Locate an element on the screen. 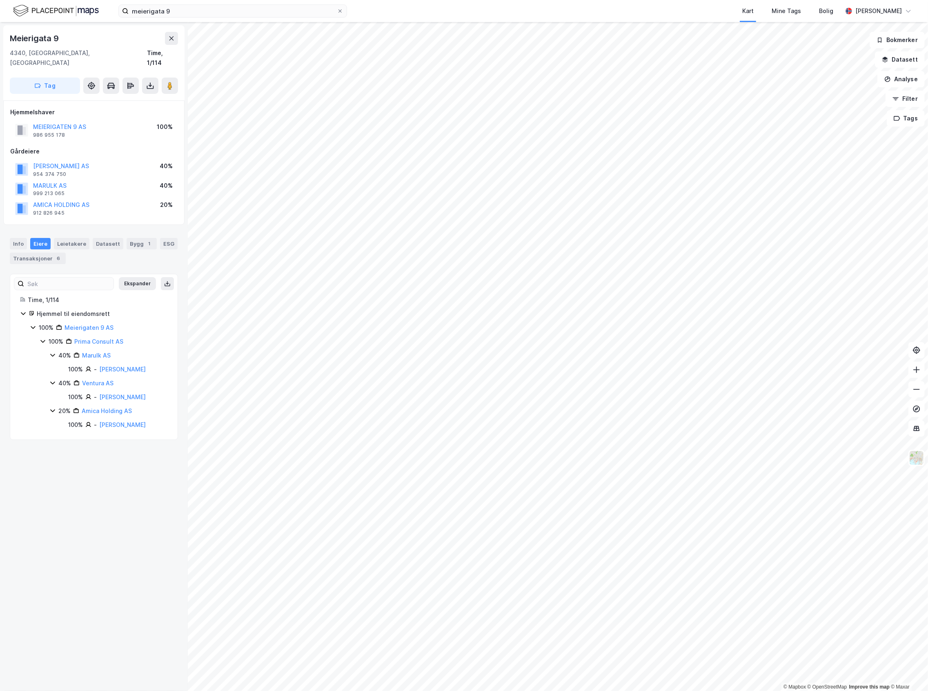  a: Ventura AS is located at coordinates (98, 383).